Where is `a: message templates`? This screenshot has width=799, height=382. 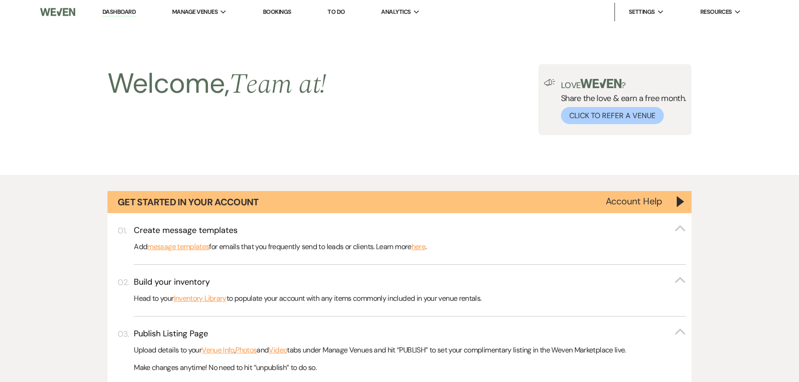
a: message templates is located at coordinates (178, 247).